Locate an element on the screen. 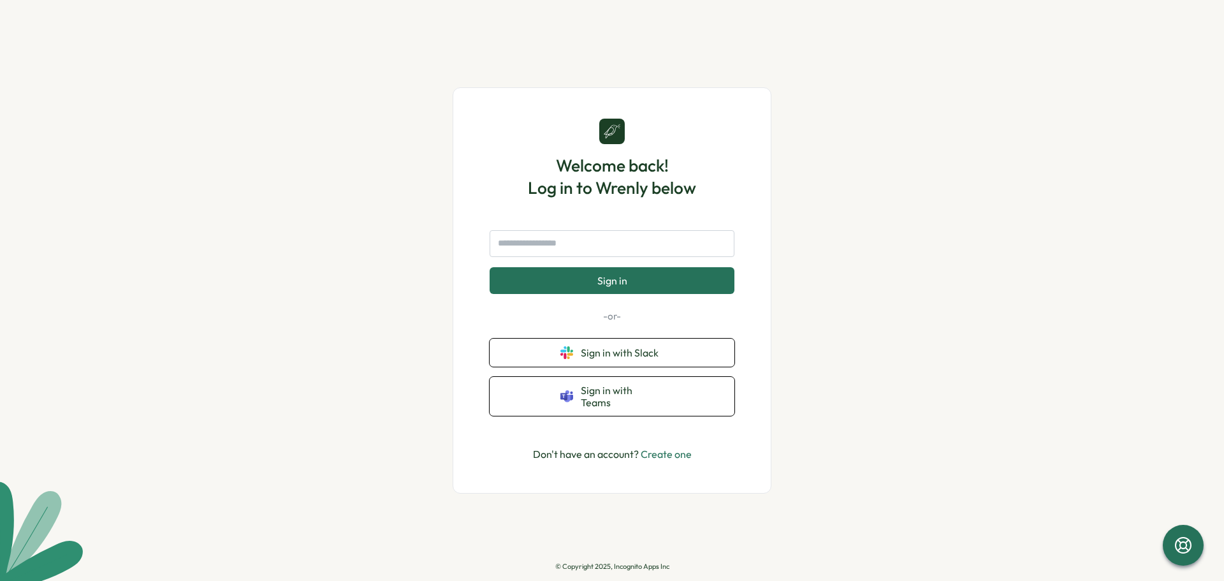  span: Sign in with Slack is located at coordinates (622, 353).